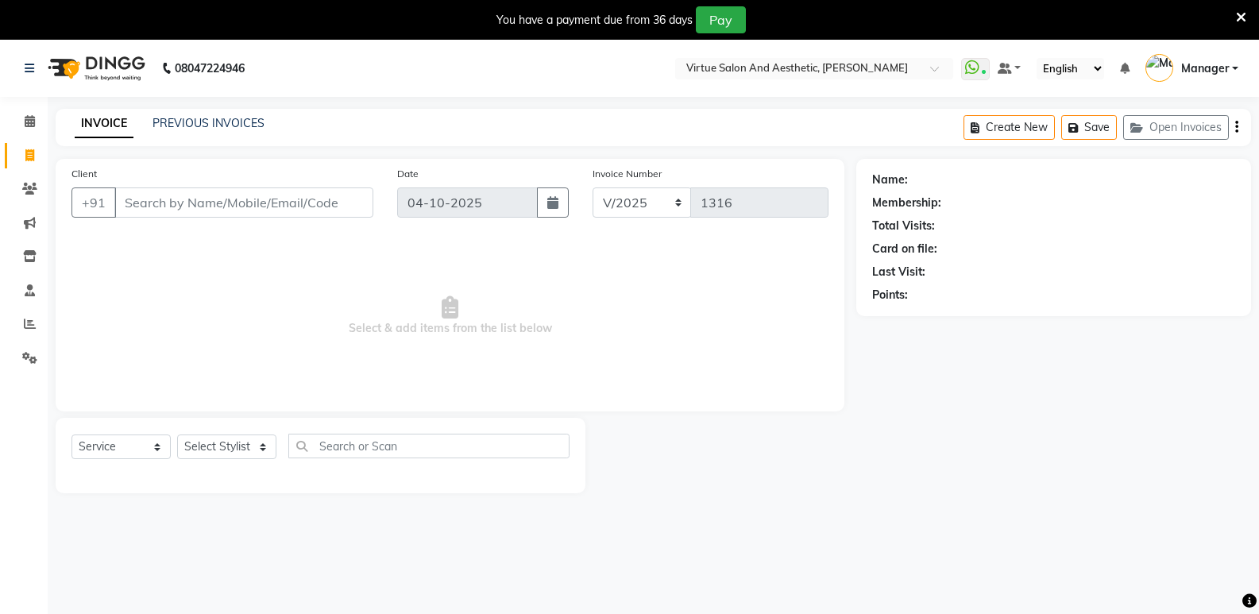  I want to click on button: Pay, so click(720, 20).